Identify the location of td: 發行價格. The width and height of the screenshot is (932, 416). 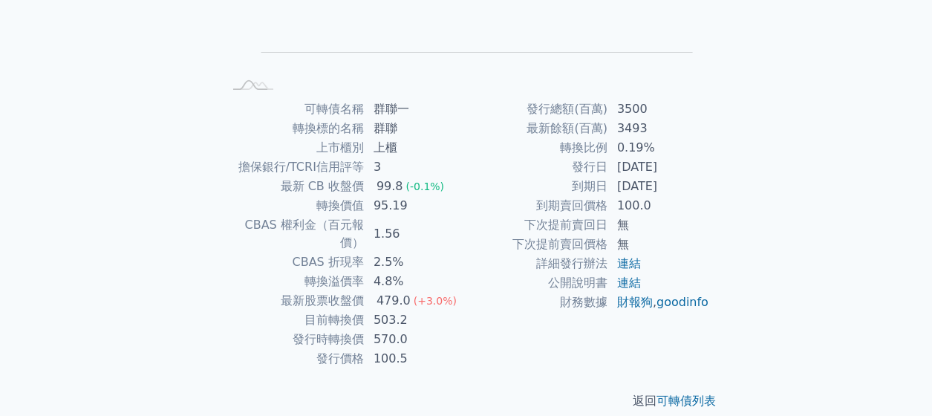
(293, 359).